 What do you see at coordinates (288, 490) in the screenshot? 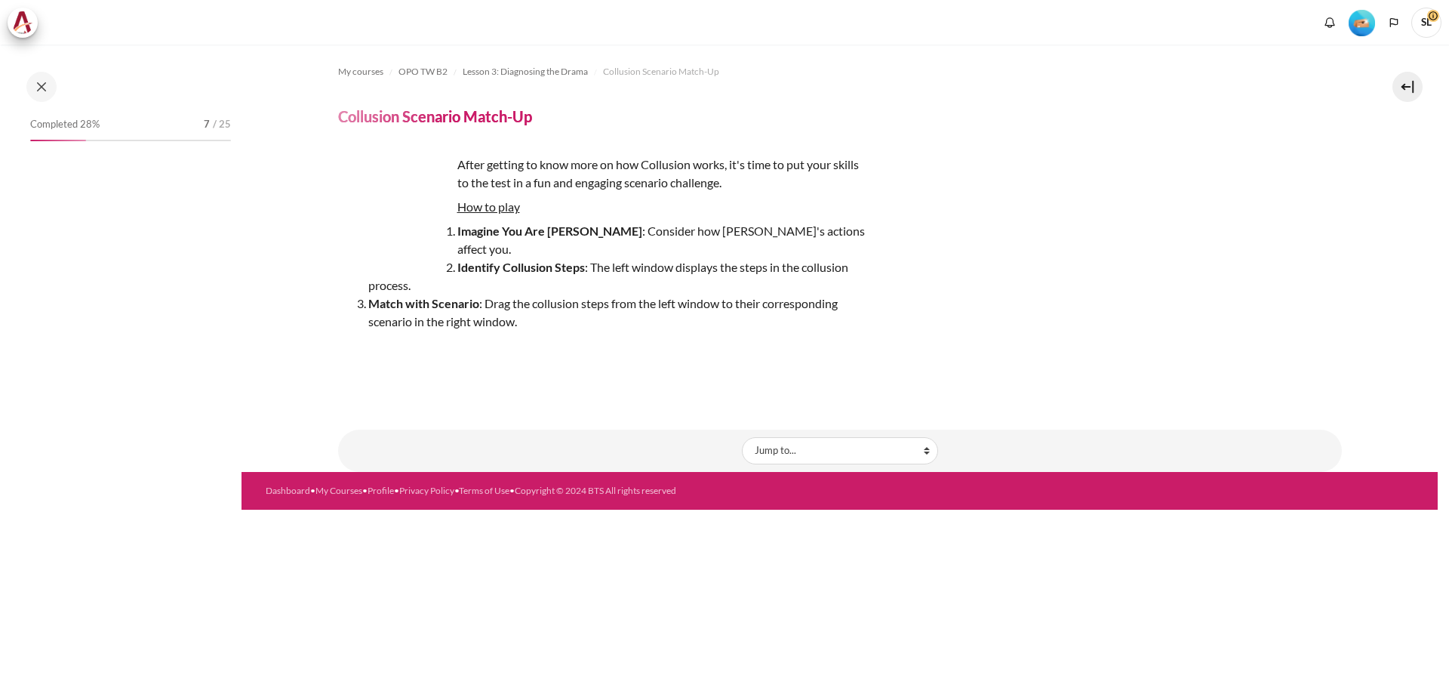
I see `a: Dashboard` at bounding box center [288, 490].